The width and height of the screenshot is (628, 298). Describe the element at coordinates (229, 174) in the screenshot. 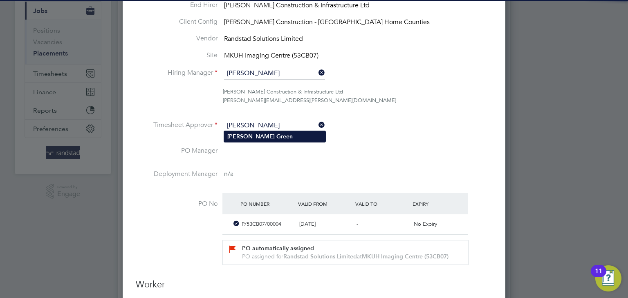

I see `span: n/a` at that location.